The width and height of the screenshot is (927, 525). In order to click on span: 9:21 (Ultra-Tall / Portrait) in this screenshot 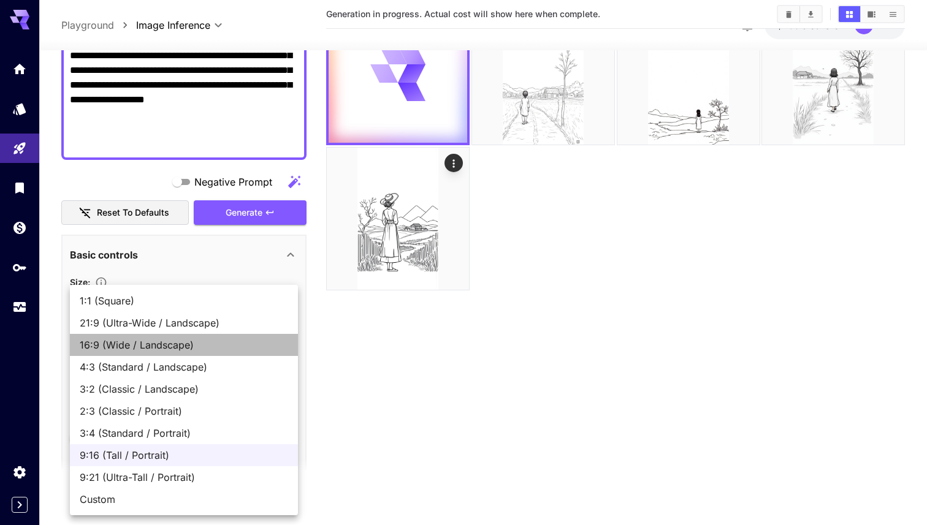, I will do `click(184, 478)`.